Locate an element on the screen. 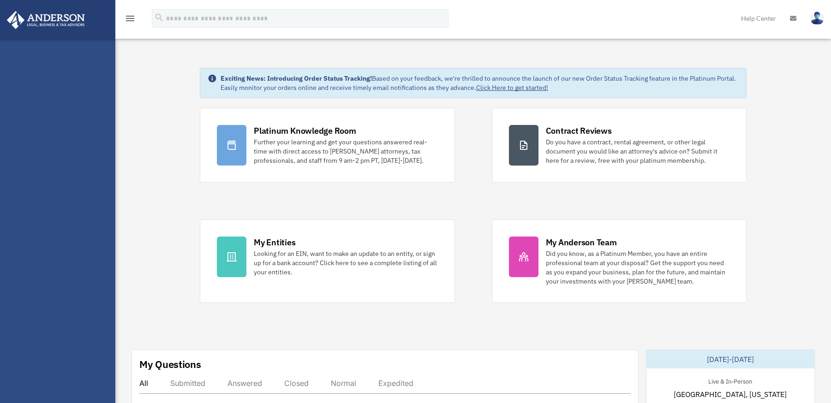 The image size is (831, 403). i: search is located at coordinates (159, 18).